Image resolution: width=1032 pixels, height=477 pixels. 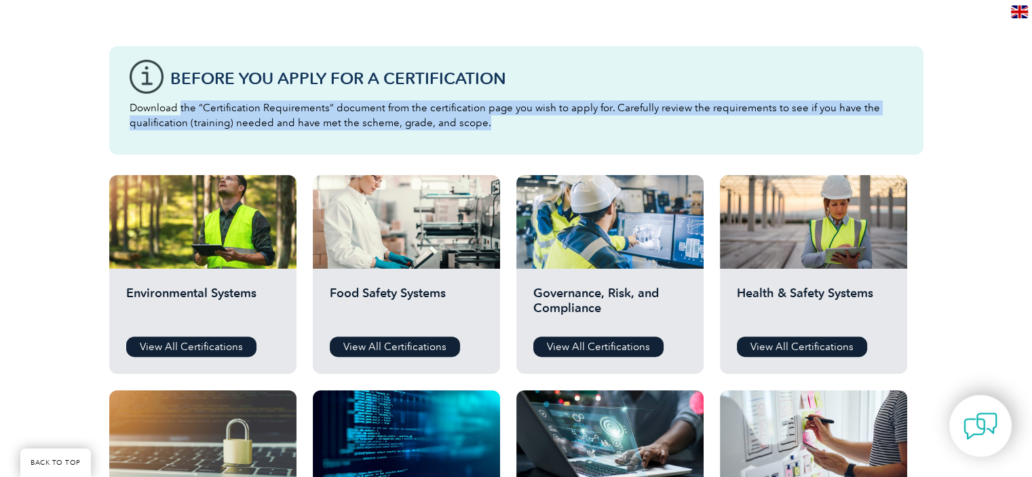 I want to click on img: en, so click(x=1019, y=12).